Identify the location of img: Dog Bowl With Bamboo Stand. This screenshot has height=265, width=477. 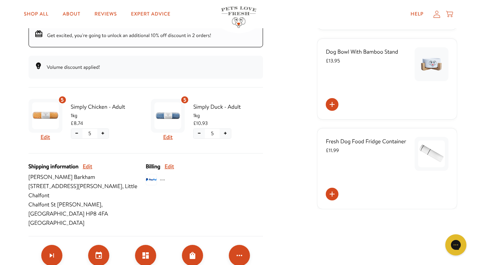
(432, 64).